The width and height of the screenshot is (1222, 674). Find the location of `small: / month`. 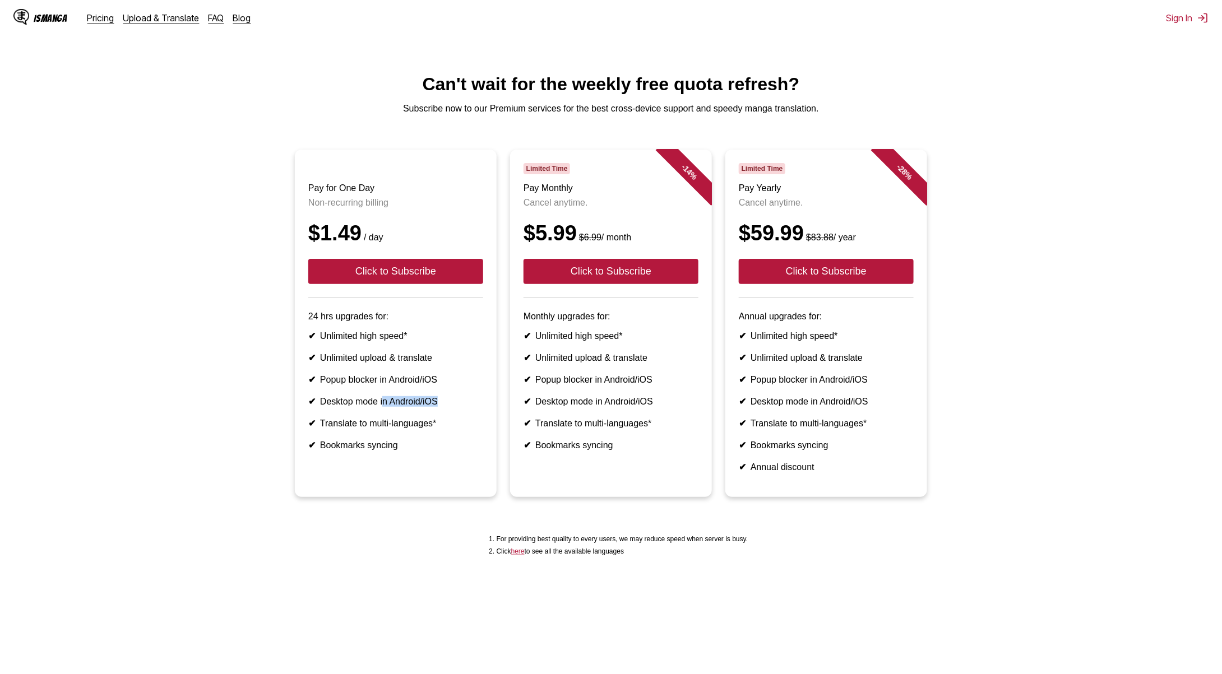

small: / month is located at coordinates (604, 237).